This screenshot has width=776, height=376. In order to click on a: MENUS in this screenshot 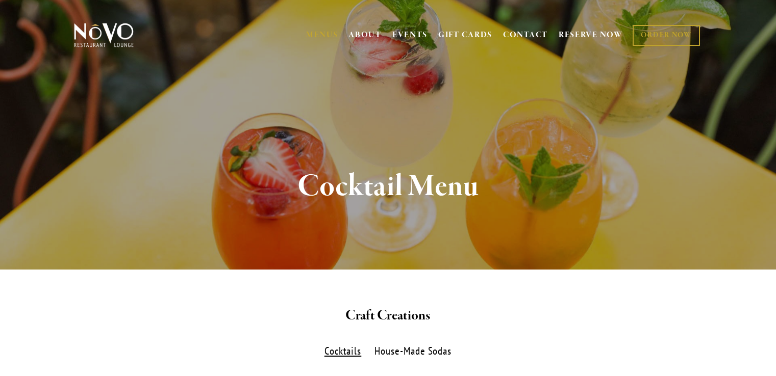, I will do `click(322, 35)`.